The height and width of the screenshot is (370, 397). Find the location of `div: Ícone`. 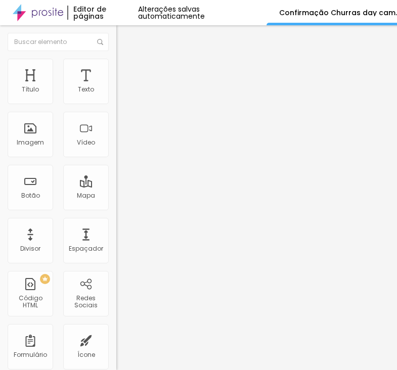

div: Ícone is located at coordinates (86, 355).